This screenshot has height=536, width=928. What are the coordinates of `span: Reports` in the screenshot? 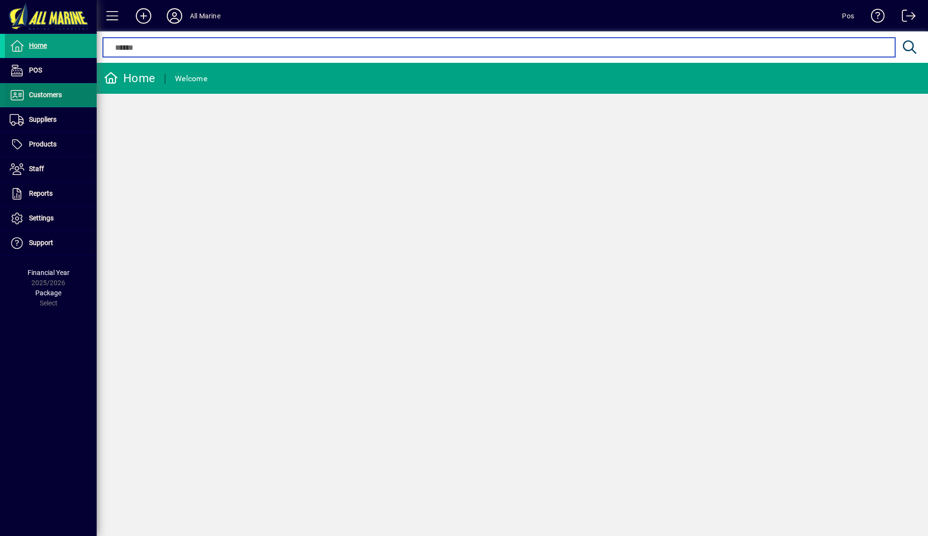 It's located at (41, 193).